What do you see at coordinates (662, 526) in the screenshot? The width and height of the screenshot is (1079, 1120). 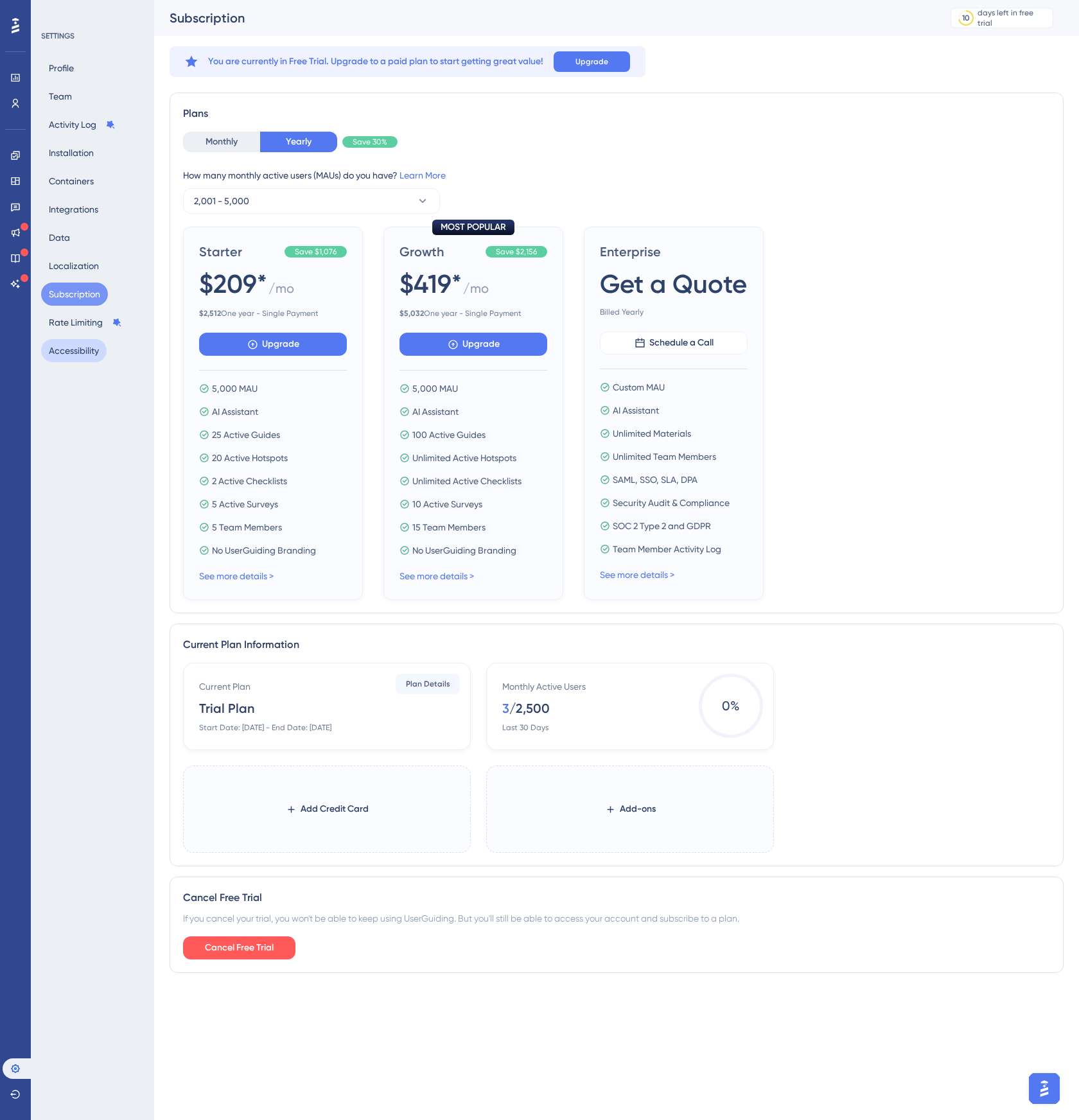 I see `span: SOC 2 Type 2 and GDPR` at bounding box center [662, 526].